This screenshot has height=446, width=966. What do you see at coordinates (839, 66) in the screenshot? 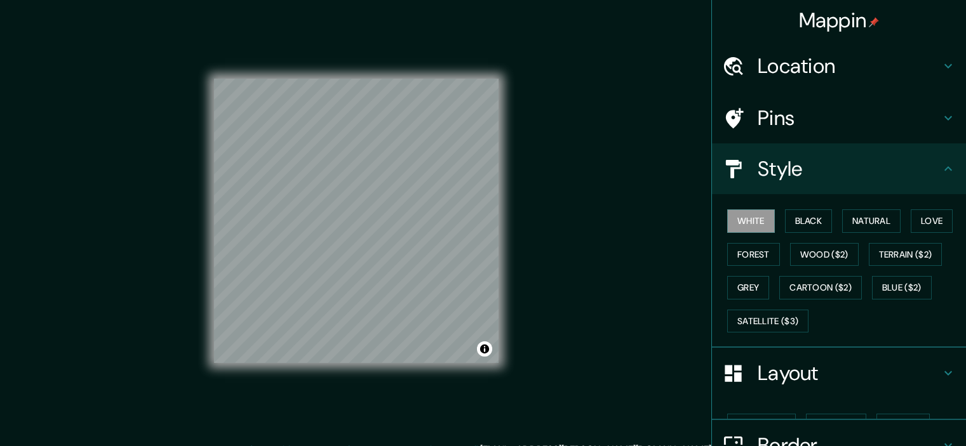
I see `div: Location` at bounding box center [839, 66].